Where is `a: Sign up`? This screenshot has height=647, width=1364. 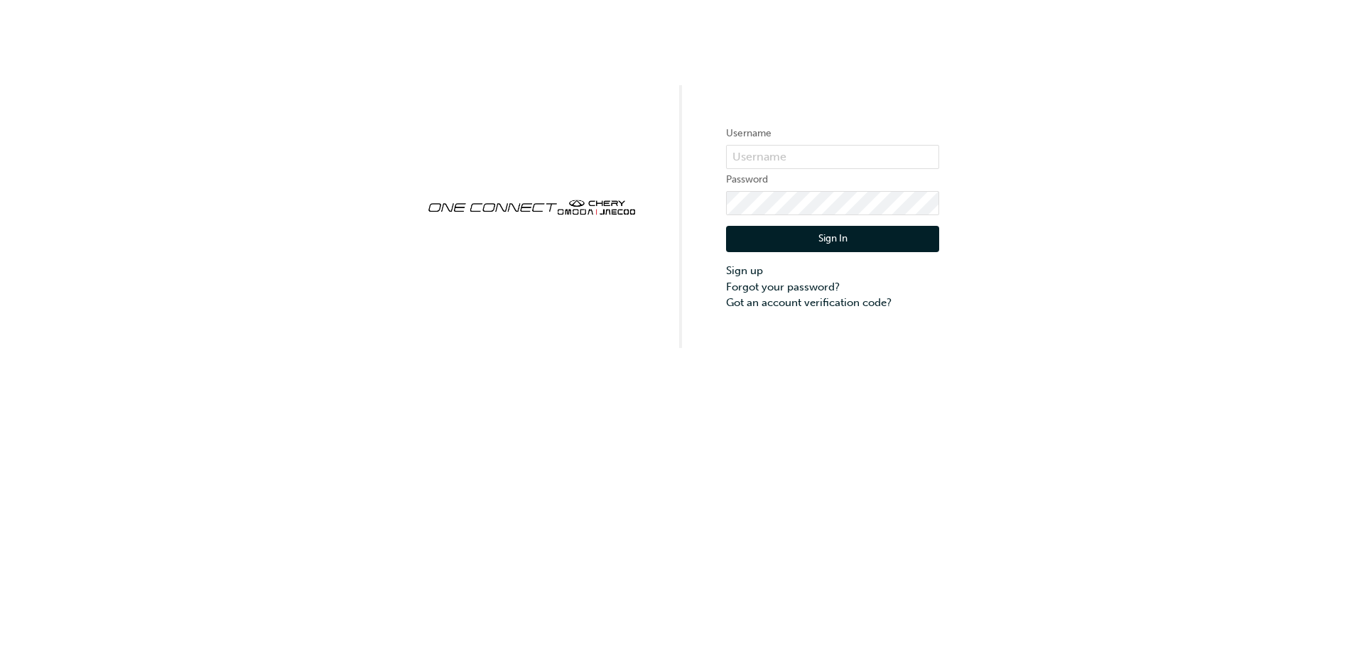 a: Sign up is located at coordinates (833, 271).